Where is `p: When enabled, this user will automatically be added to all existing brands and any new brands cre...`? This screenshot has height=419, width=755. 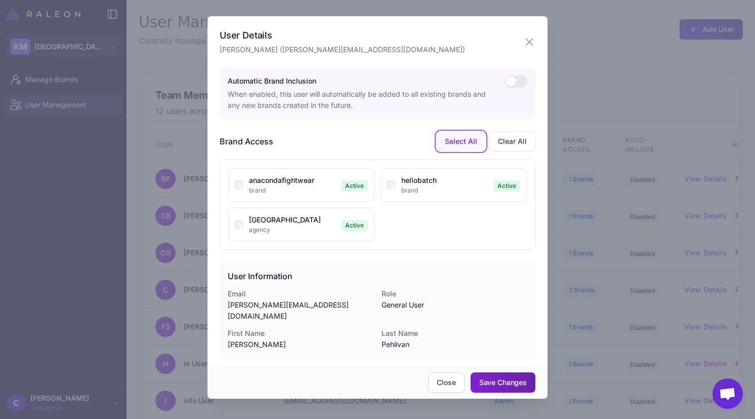 p: When enabled, this user will automatically be added to all existing brands and any new brands cre... is located at coordinates (362, 100).